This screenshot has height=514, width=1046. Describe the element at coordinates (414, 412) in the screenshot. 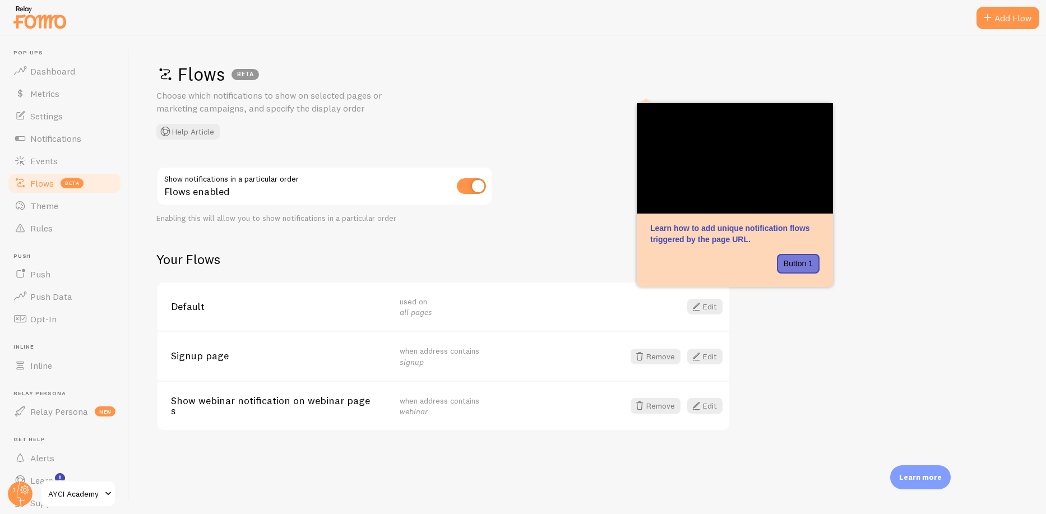

I see `em: webinar` at that location.